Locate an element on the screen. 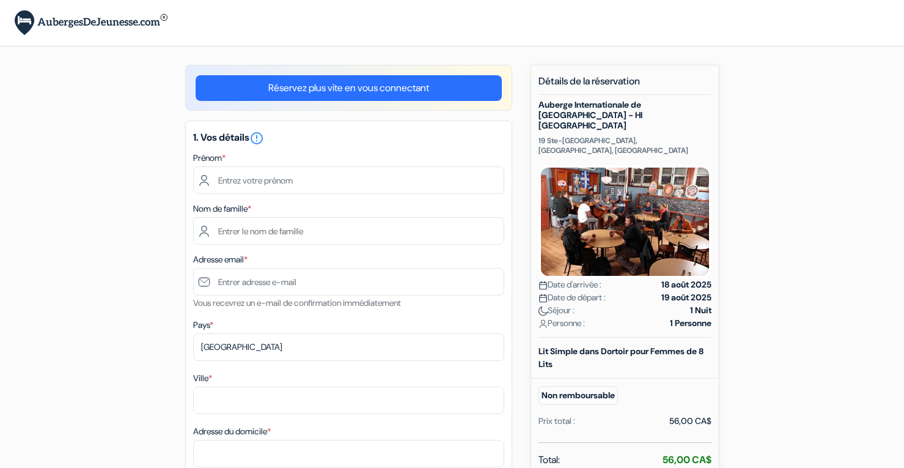 The width and height of the screenshot is (904, 468). img: AubergesDeJeunesse.com is located at coordinates (91, 23).